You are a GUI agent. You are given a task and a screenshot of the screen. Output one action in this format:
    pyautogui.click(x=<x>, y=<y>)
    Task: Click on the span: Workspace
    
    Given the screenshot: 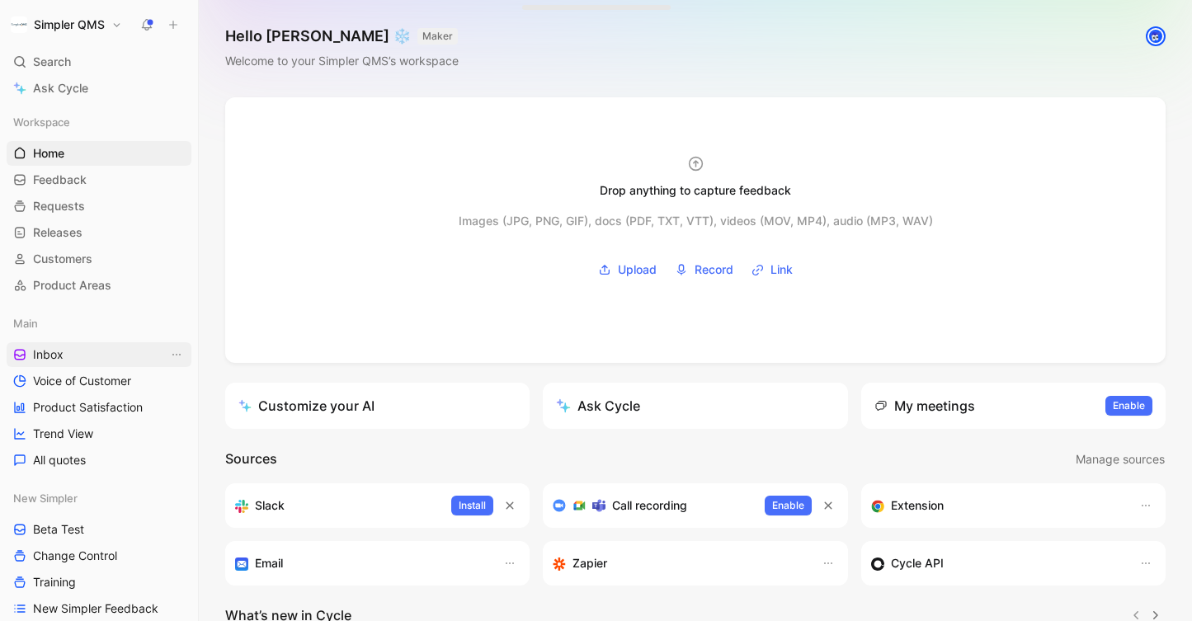 What is the action you would take?
    pyautogui.click(x=41, y=122)
    